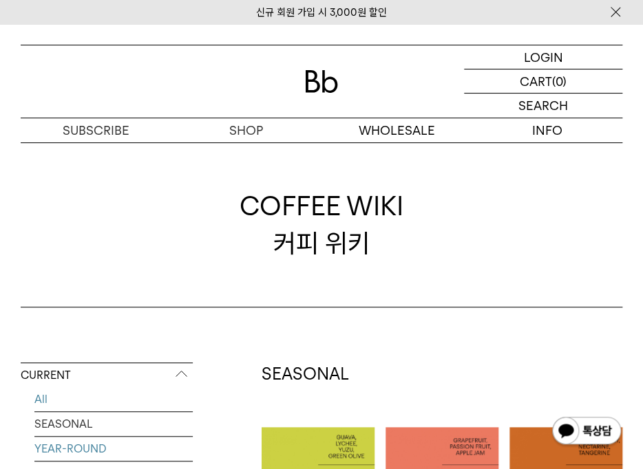  What do you see at coordinates (543, 57) in the screenshot?
I see `a: LOGIN` at bounding box center [543, 57].